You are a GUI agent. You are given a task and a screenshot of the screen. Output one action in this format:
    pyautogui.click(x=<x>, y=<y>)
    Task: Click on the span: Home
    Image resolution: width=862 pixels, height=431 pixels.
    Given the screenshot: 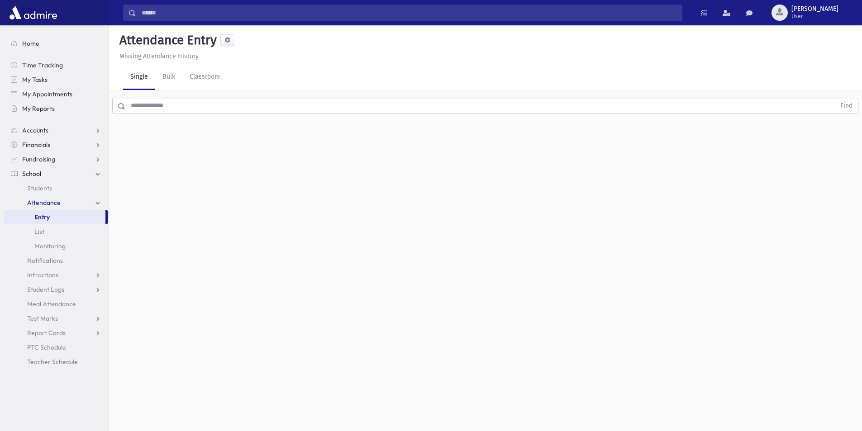 What is the action you would take?
    pyautogui.click(x=31, y=43)
    